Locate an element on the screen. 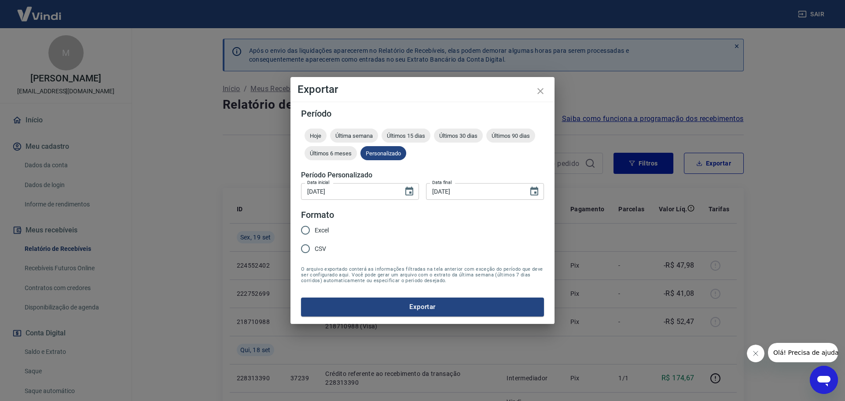  span: Última semana is located at coordinates (354, 136).